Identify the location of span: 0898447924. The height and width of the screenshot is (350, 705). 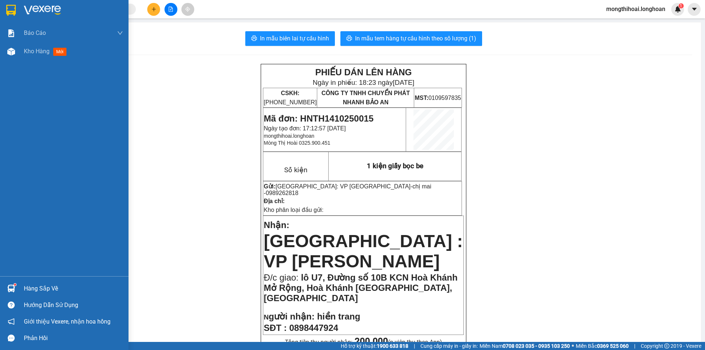
(313, 327).